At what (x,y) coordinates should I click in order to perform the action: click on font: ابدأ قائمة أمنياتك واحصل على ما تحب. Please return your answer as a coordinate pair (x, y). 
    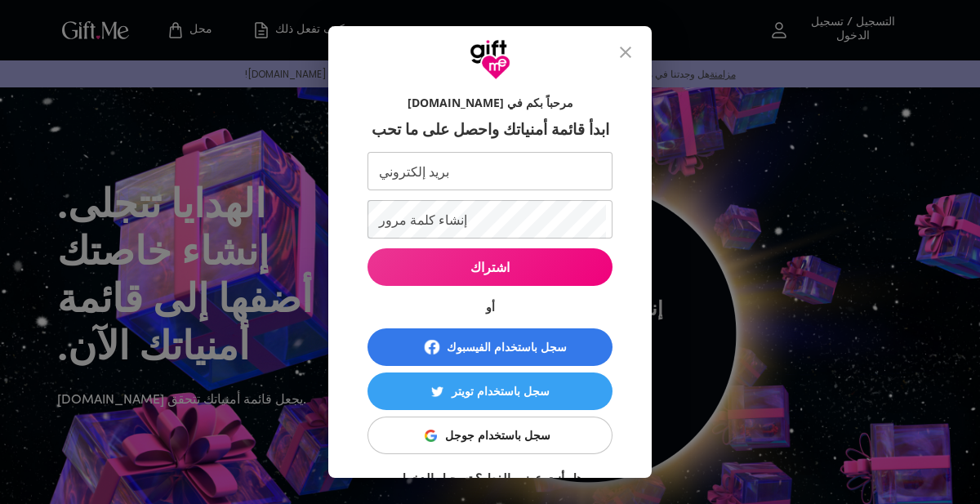
    Looking at the image, I should click on (490, 129).